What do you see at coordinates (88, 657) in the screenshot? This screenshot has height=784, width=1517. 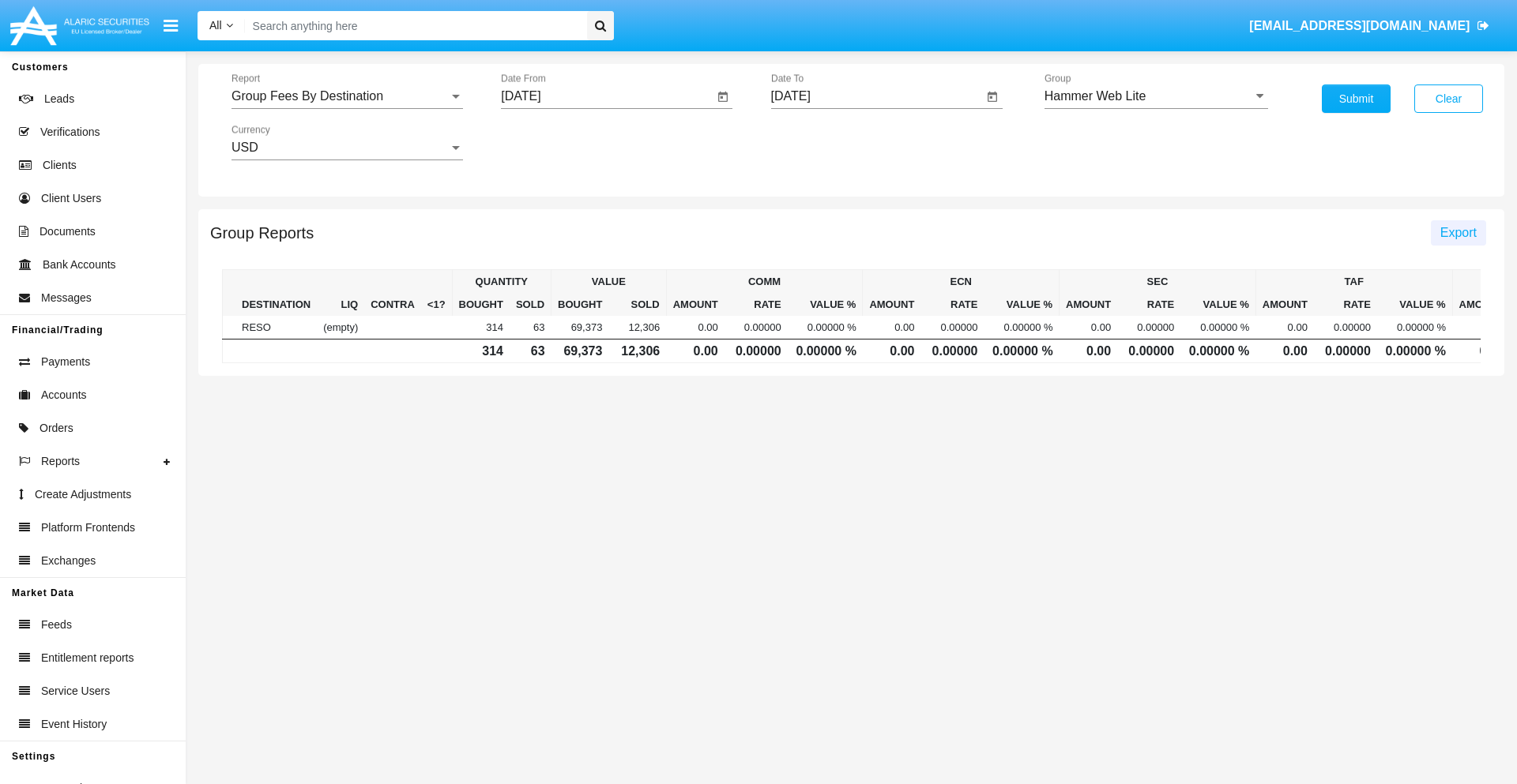 I see `span: Entitlement reports` at bounding box center [88, 657].